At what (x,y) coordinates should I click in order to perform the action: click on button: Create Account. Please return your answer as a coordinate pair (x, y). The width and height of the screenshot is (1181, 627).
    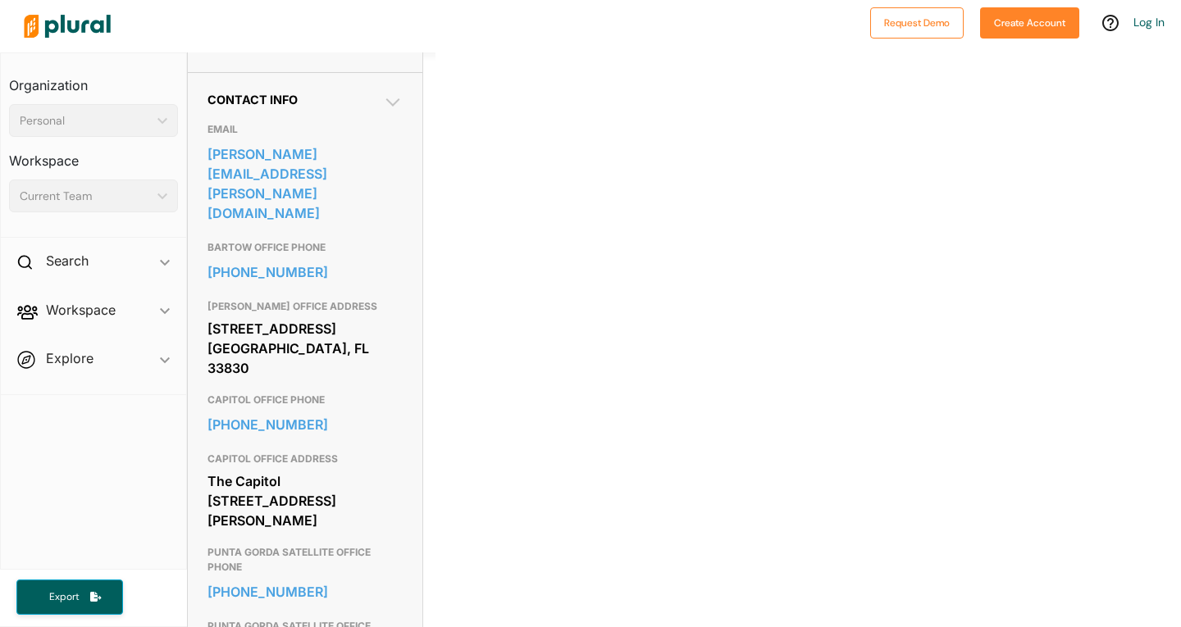
    Looking at the image, I should click on (1029, 23).